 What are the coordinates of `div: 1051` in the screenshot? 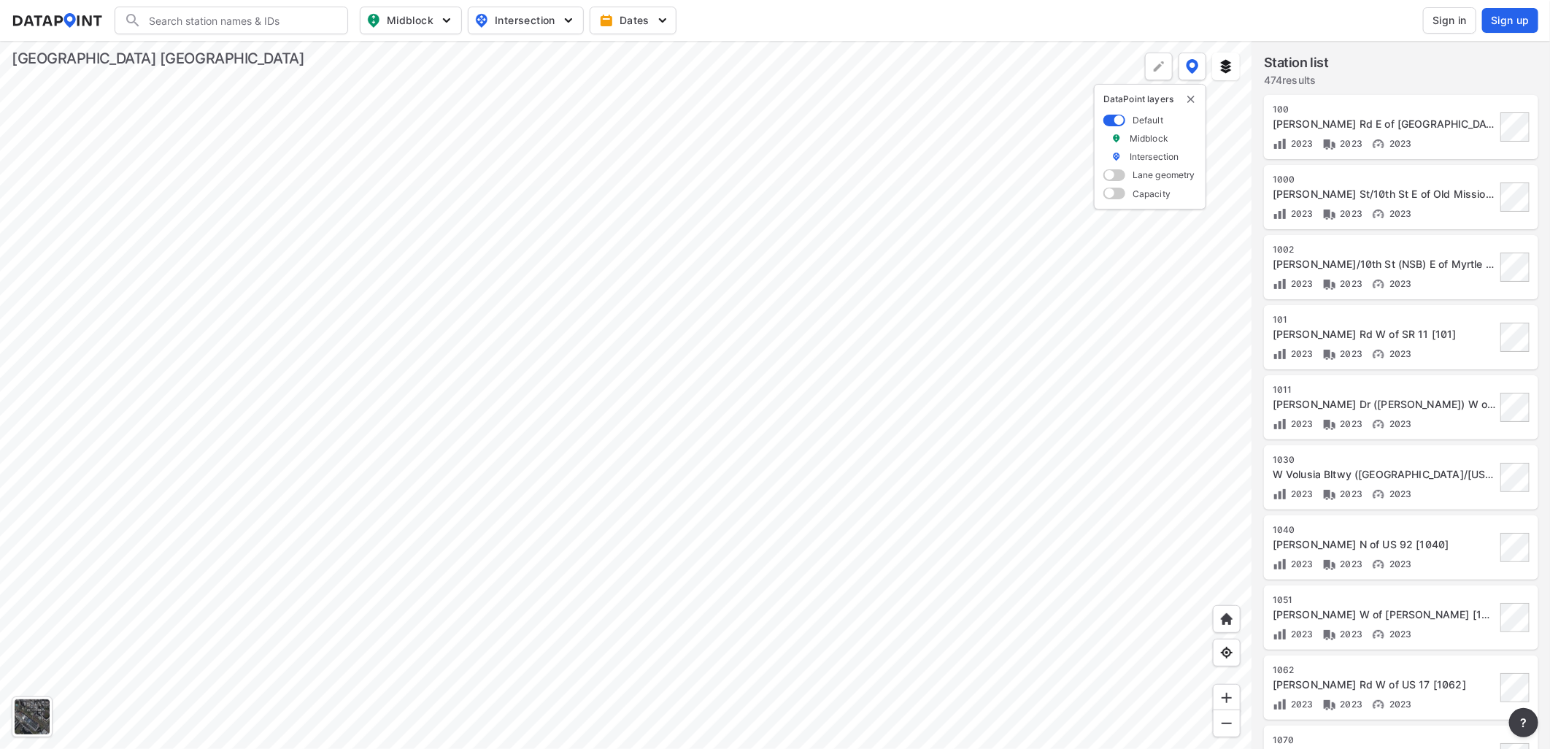 It's located at (1384, 600).